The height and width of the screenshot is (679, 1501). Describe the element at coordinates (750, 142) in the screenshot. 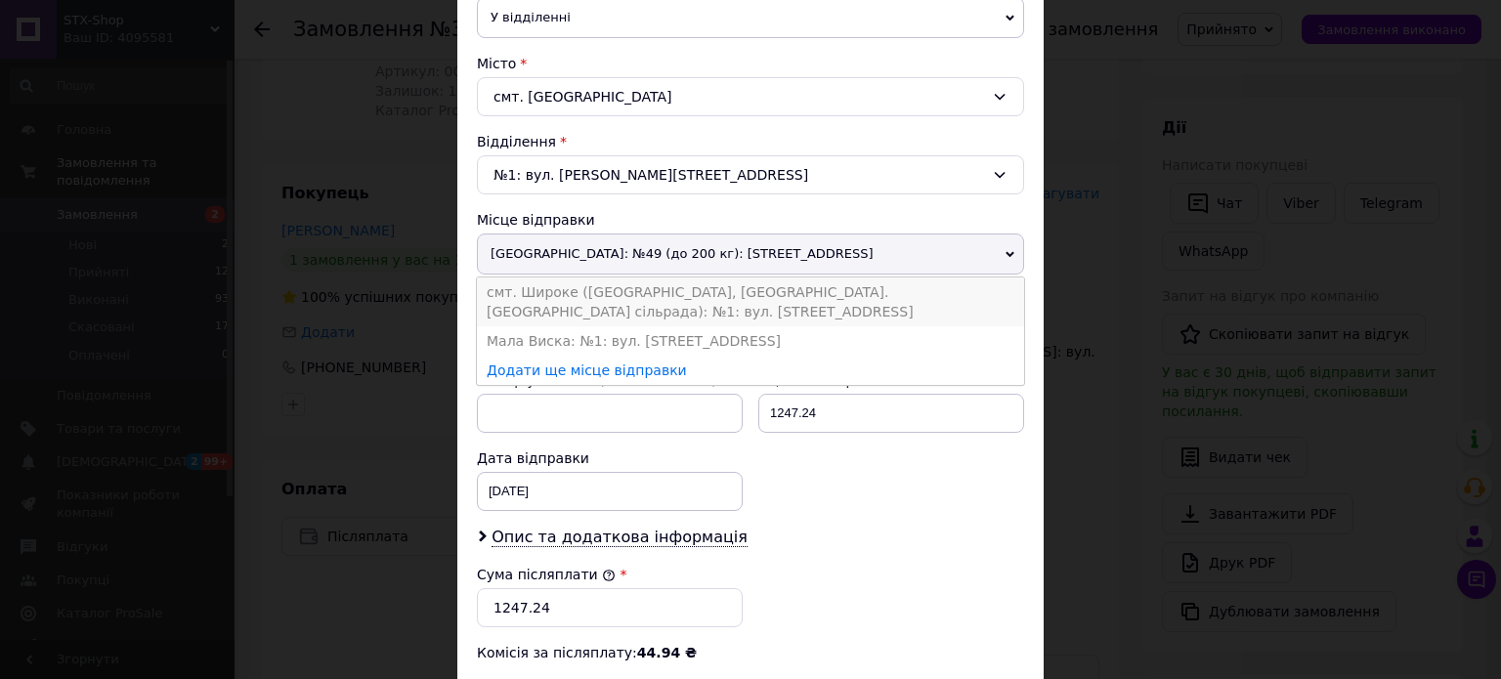

I see `div: Відділення` at that location.